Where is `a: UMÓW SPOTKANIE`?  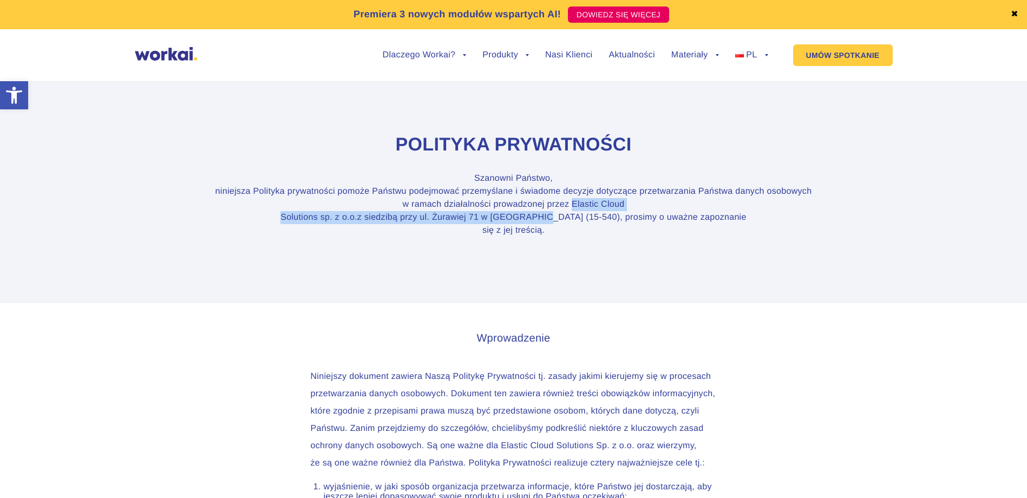
a: UMÓW SPOTKANIE is located at coordinates (843, 55).